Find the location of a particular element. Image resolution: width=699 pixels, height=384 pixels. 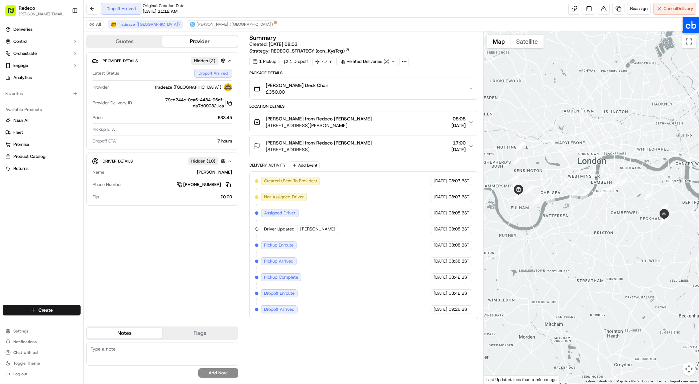

span: Map data ©2025 Google is located at coordinates (635, 381).